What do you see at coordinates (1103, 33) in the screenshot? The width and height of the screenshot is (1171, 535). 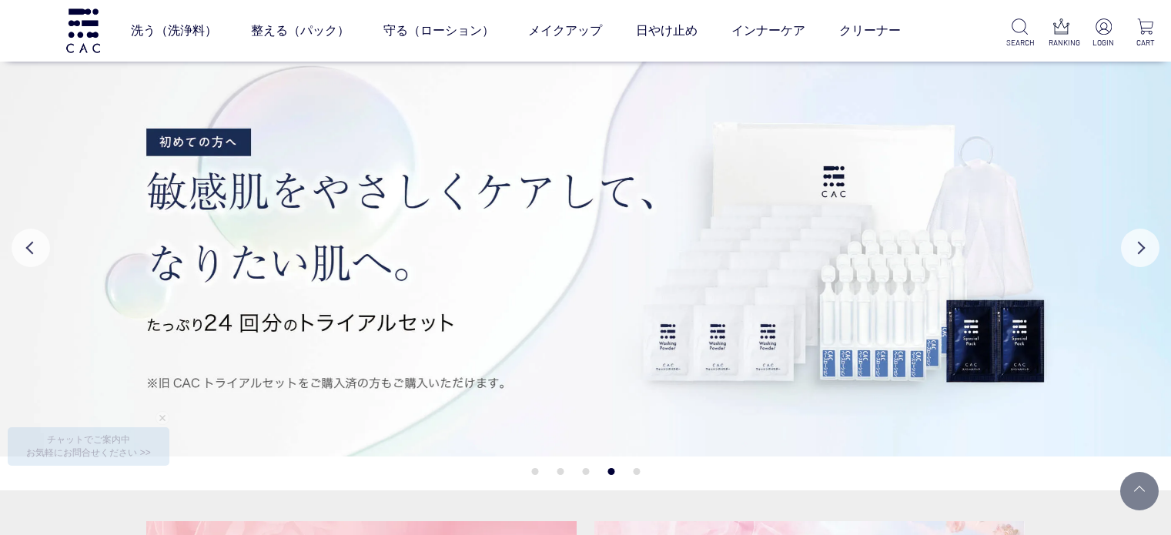 I see `a: LOGIN` at bounding box center [1103, 33].